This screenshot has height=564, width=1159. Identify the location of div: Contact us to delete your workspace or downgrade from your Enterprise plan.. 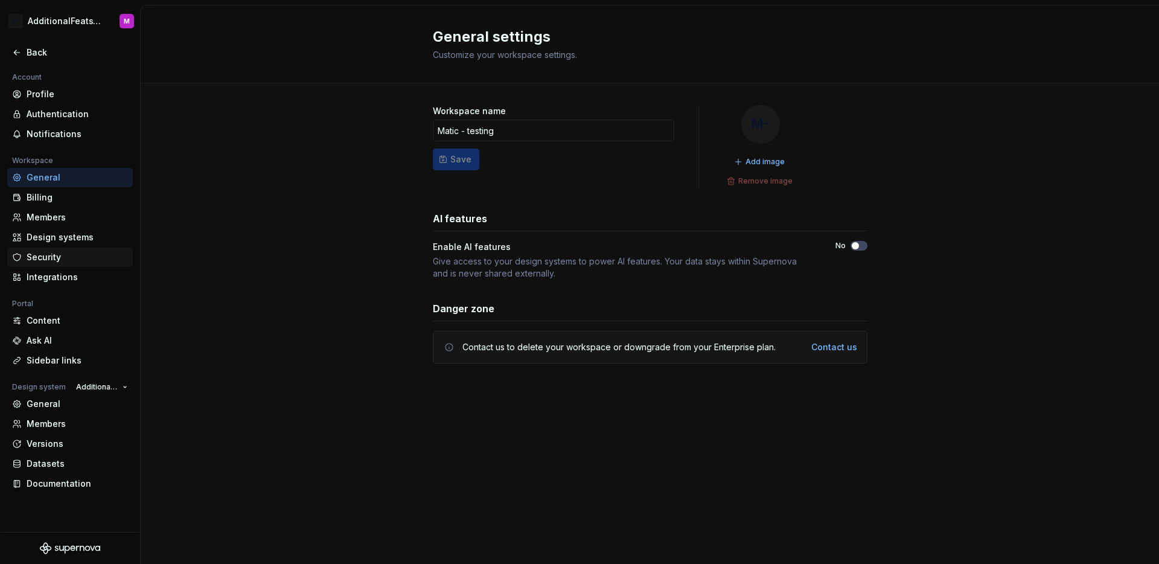
(619, 347).